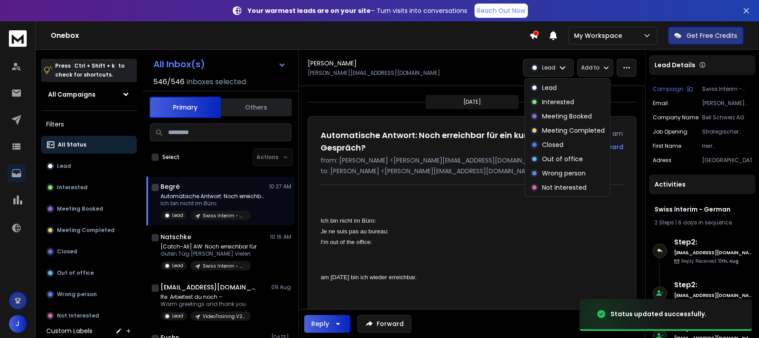 The width and height of the screenshot is (759, 338). What do you see at coordinates (443, 141) in the screenshot?
I see `h1: Automatische Antwort: Noch erreichbar für ein kurzes Gespräch?` at bounding box center [443, 141].